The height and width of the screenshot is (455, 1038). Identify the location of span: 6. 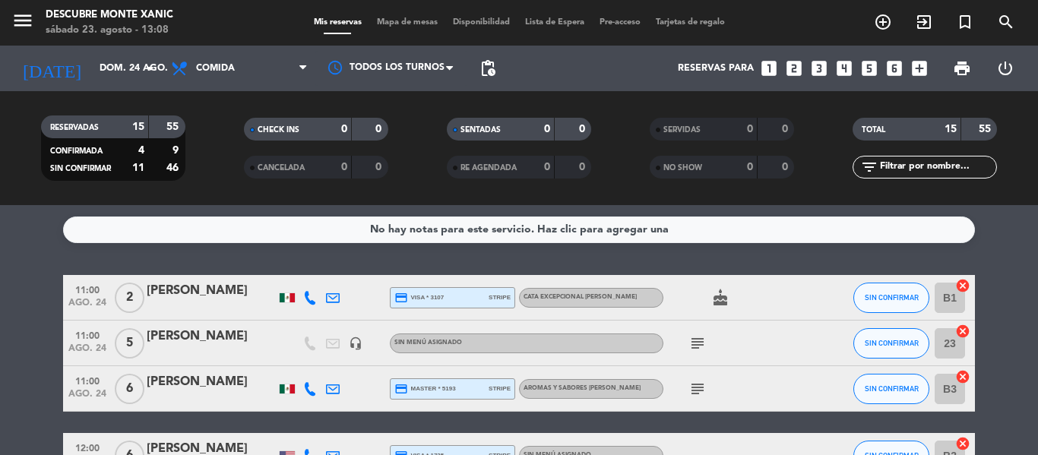
(129, 389).